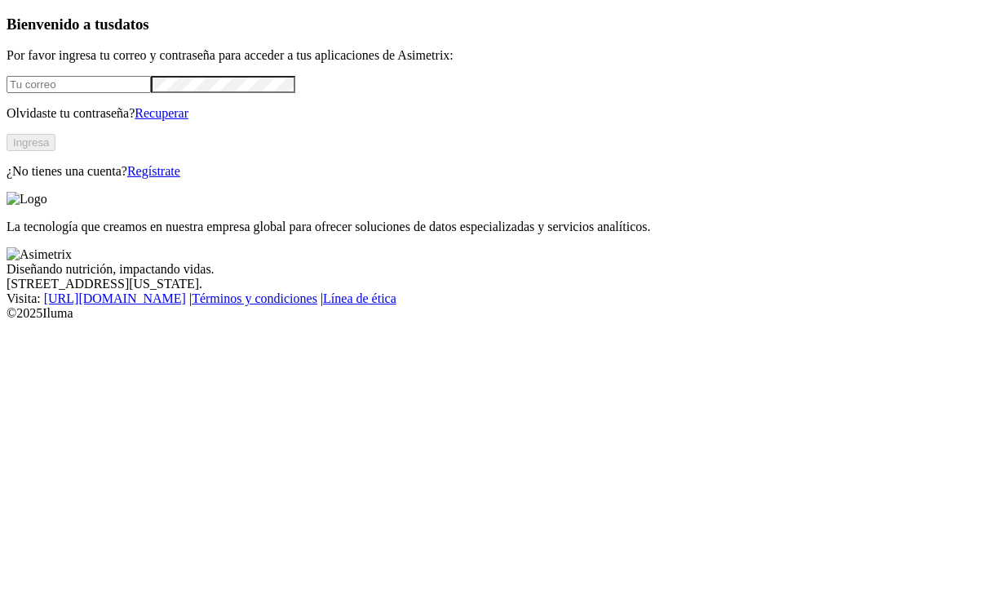 Image resolution: width=987 pixels, height=591 pixels. Describe the element at coordinates (31, 142) in the screenshot. I see `button: Ingresa` at that location.